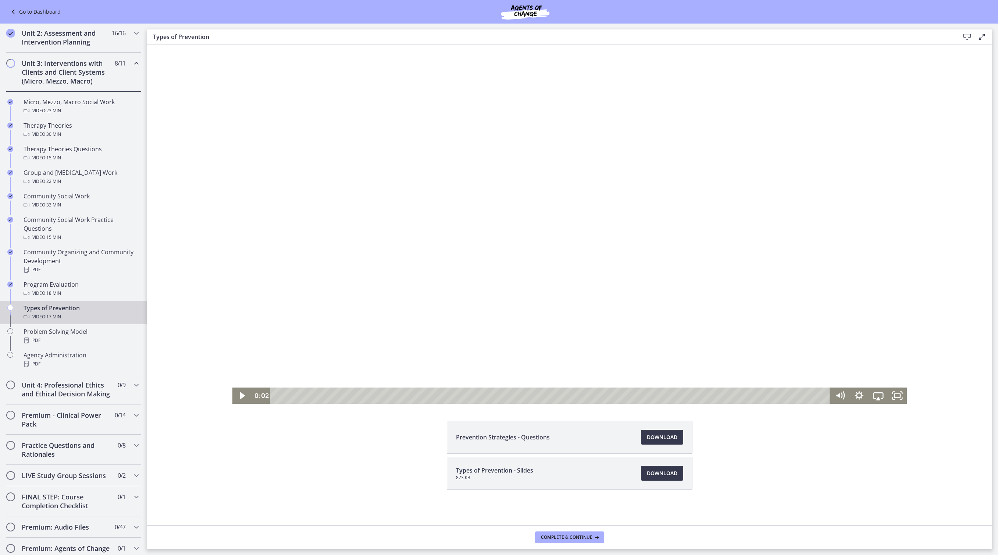  What do you see at coordinates (120, 63) in the screenshot?
I see `span: 8 / 11` at bounding box center [120, 63].